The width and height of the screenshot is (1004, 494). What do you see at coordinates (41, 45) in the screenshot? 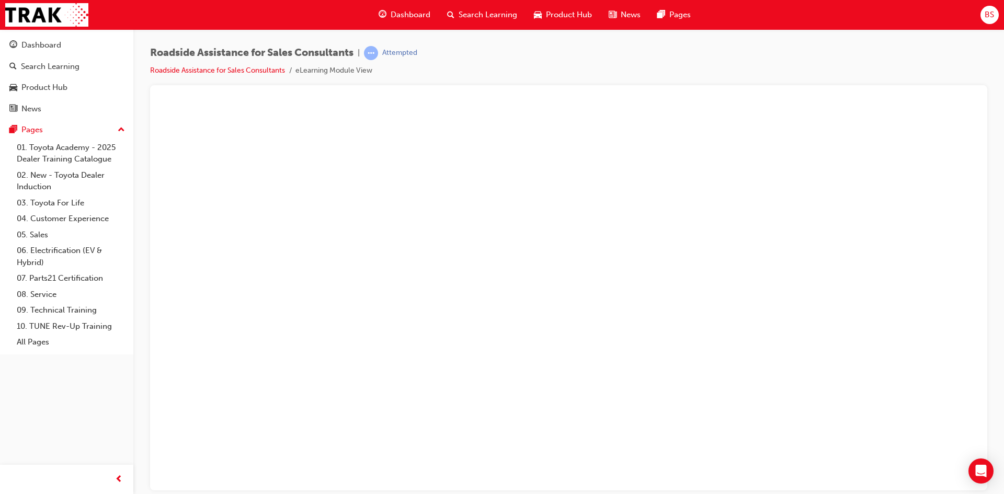
I see `div: Dashboard` at bounding box center [41, 45].